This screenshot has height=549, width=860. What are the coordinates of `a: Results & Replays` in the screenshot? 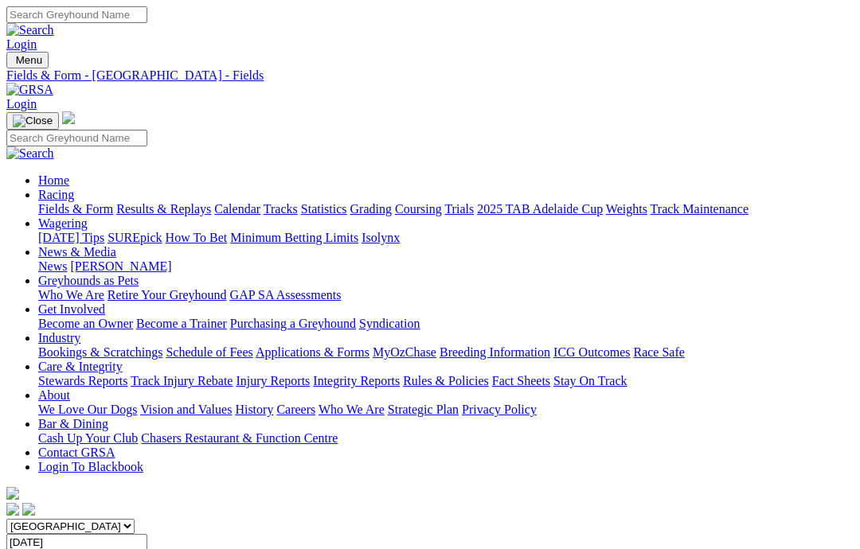 It's located at (163, 209).